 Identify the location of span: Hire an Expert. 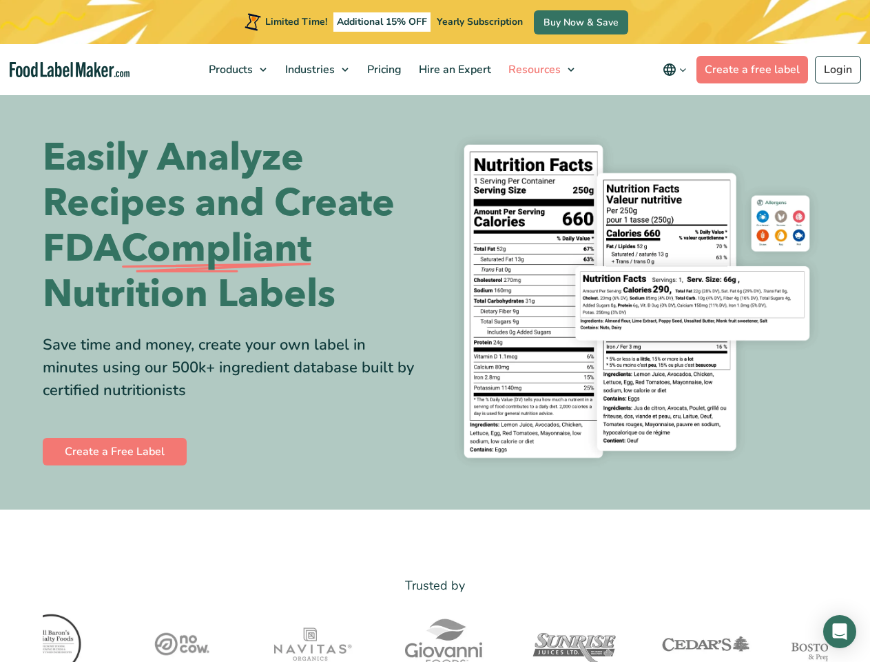
(453, 70).